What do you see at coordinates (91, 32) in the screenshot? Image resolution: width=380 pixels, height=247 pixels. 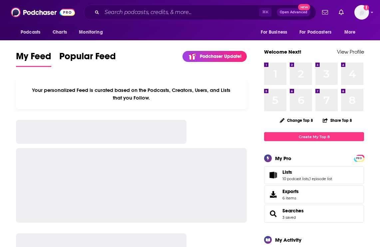 I see `span: Monitoring` at bounding box center [91, 32].